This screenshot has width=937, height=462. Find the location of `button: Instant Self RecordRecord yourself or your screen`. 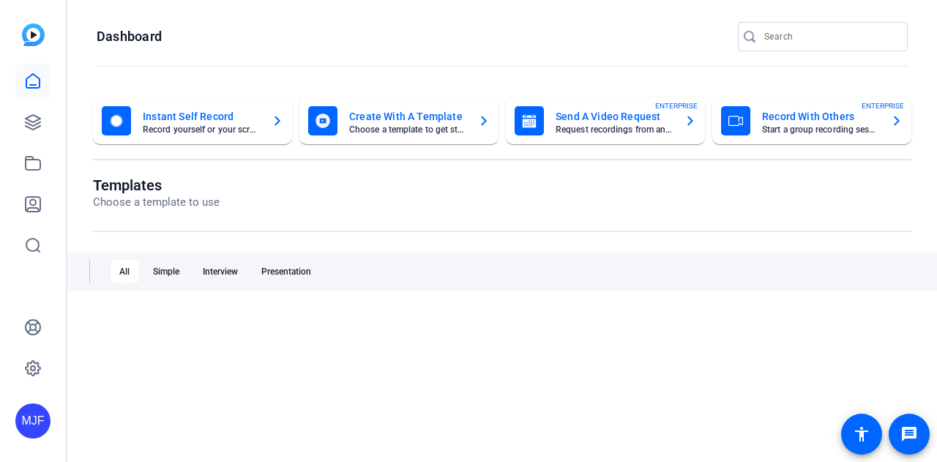

button: Instant Self RecordRecord yourself or your screen is located at coordinates (193, 121).